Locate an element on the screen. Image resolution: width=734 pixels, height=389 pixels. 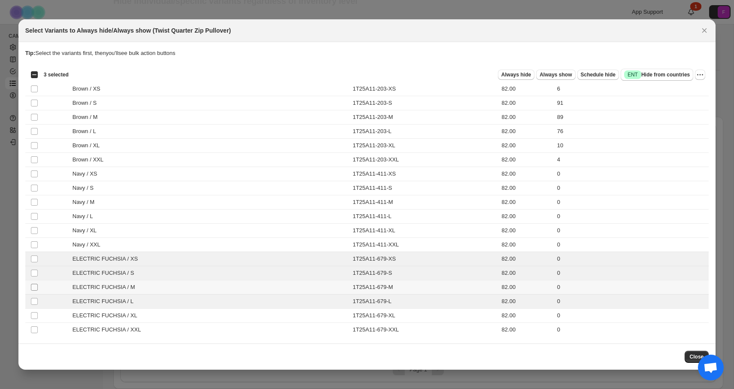
span: 3 selected is located at coordinates (56, 75).